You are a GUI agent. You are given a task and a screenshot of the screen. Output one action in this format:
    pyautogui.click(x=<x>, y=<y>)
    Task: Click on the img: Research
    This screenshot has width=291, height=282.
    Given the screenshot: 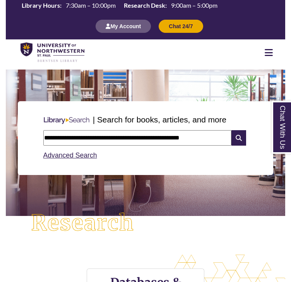 What is the action you would take?
    pyautogui.click(x=82, y=223)
    